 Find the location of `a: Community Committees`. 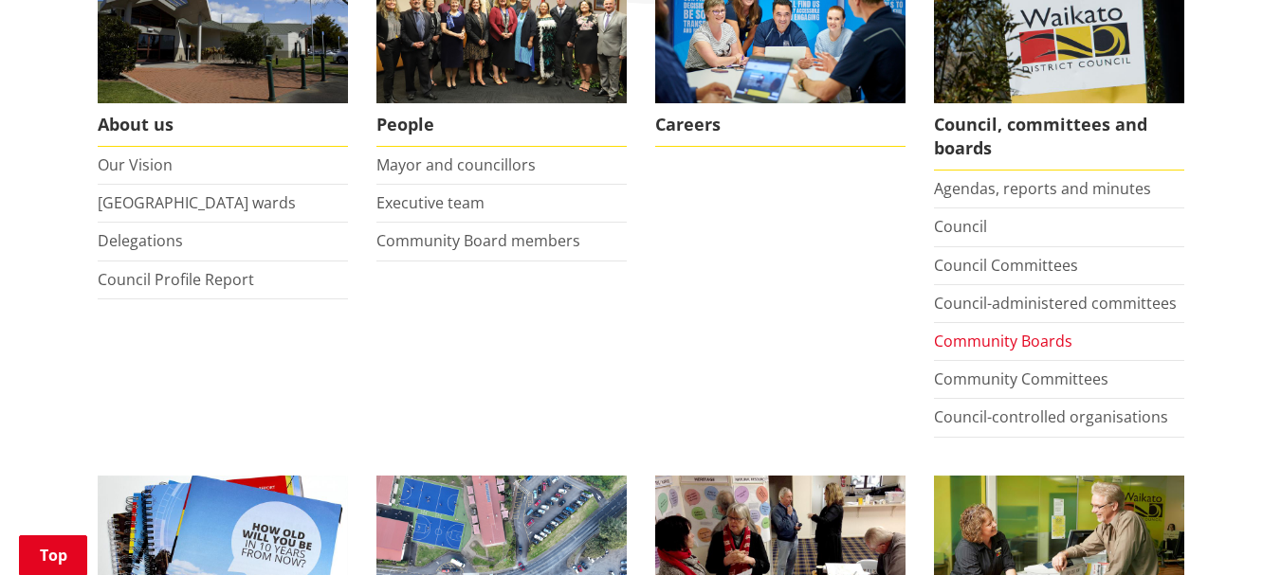

a: Community Committees is located at coordinates (1021, 379).